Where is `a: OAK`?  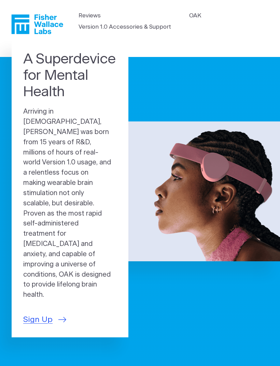 a: OAK is located at coordinates (195, 16).